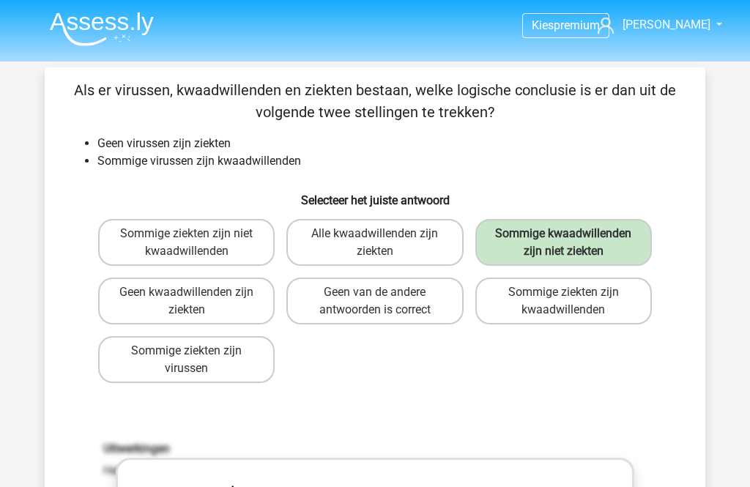 This screenshot has width=750, height=487. I want to click on p: Als er virussen, kwaadwillenden en ziekten bestaan, welke logische conclusie is er dan uit de vol..., so click(375, 101).